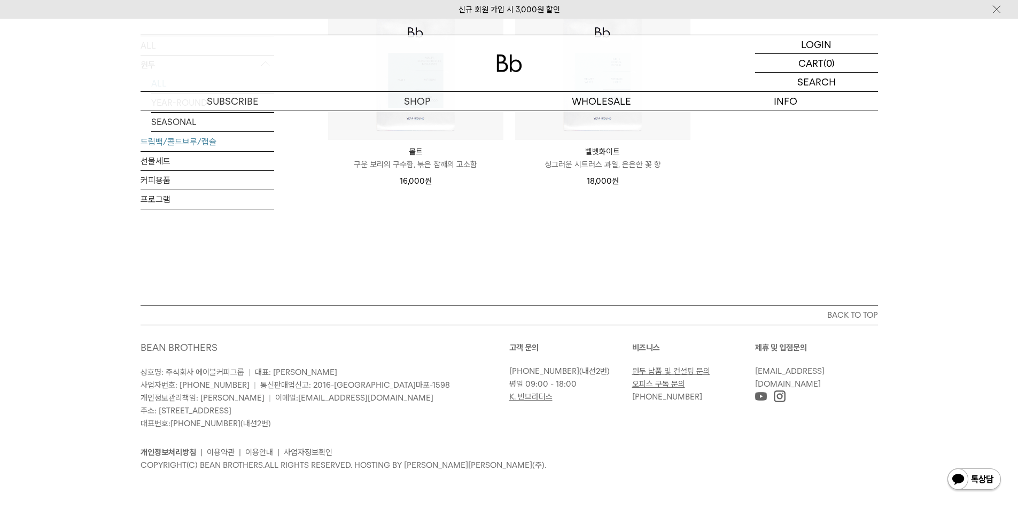 The height and width of the screenshot is (509, 1018). Describe the element at coordinates (207, 180) in the screenshot. I see `a: 커피용품` at that location.